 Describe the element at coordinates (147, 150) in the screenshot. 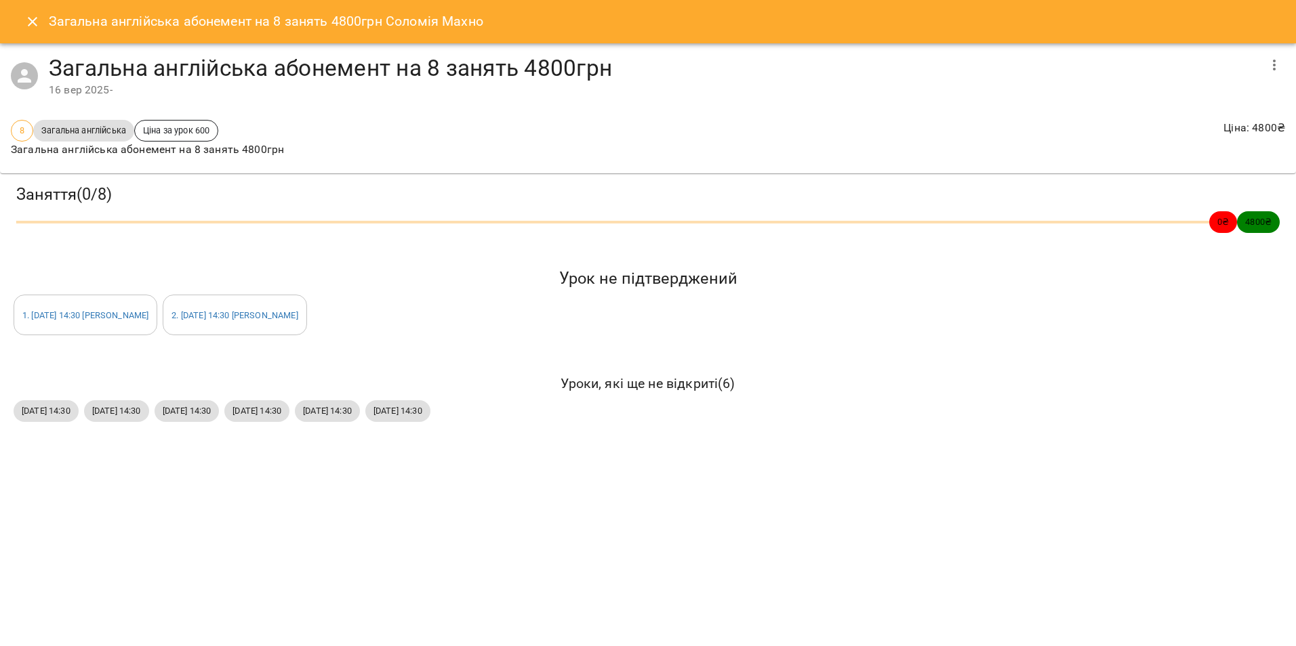

I see `p: Загальна англійська абонемент на 8 занять 4800грн` at that location.